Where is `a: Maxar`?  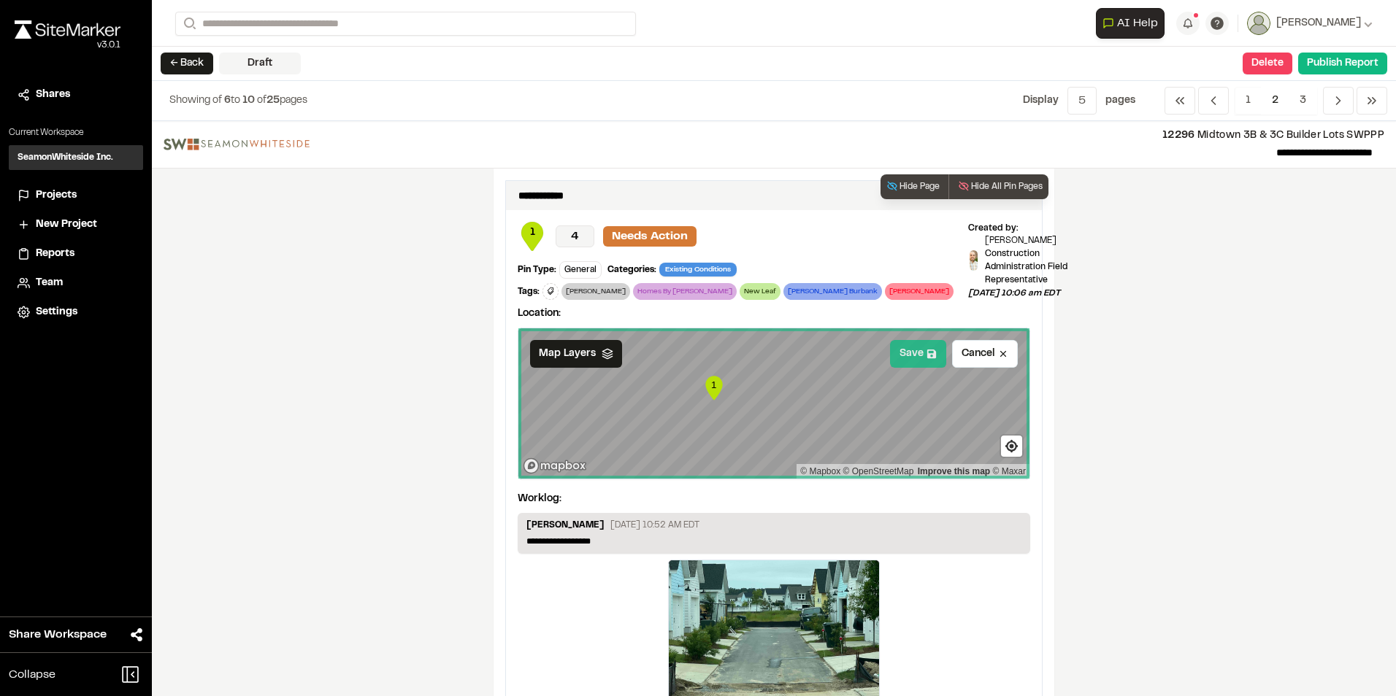 a: Maxar is located at coordinates (1009, 472).